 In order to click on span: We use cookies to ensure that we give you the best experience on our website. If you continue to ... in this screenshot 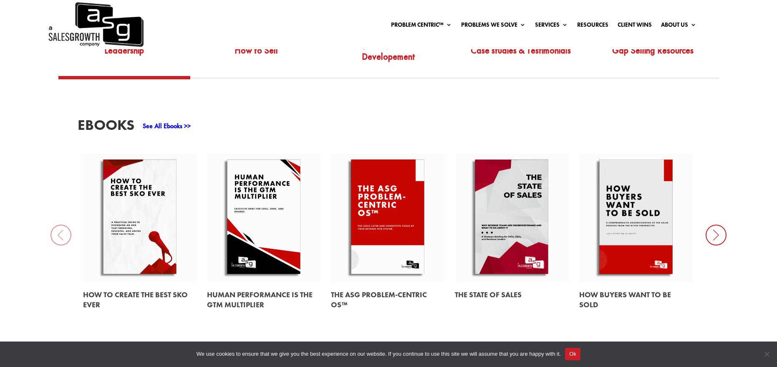, I will do `click(379, 354)`.